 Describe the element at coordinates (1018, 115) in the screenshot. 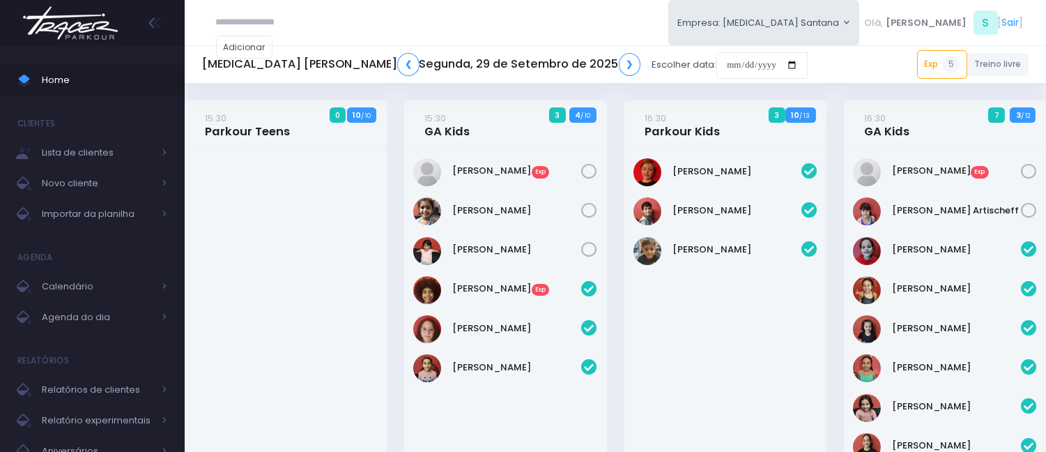

I see `strong: 3` at that location.